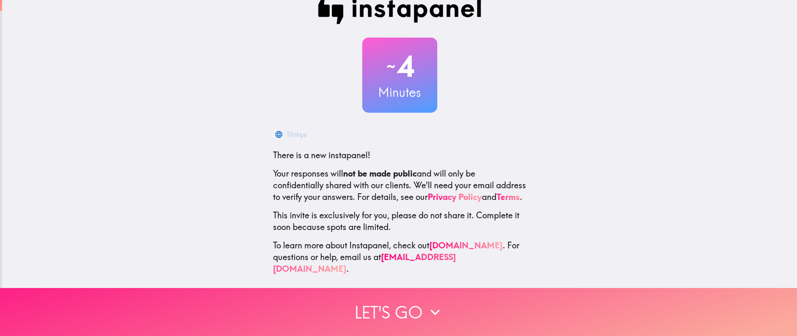 The height and width of the screenshot is (336, 797). Describe the element at coordinates (455, 196) in the screenshot. I see `a: Privacy Policy` at that location.